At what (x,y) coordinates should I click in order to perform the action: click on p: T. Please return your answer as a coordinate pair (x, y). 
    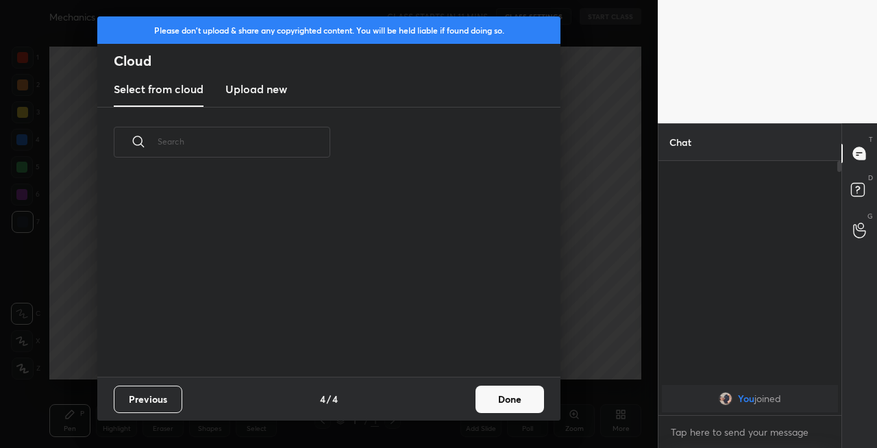
    Looking at the image, I should click on (871, 139).